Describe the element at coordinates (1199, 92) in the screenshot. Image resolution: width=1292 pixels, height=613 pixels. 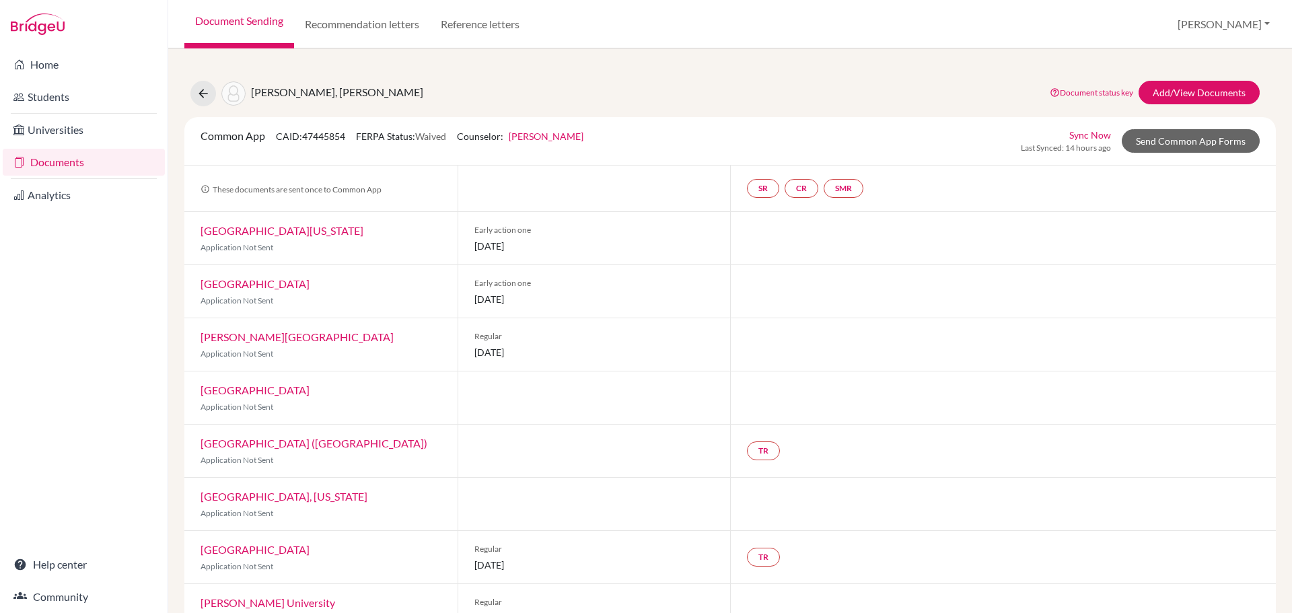
I see `a: Add/View Documents` at that location.